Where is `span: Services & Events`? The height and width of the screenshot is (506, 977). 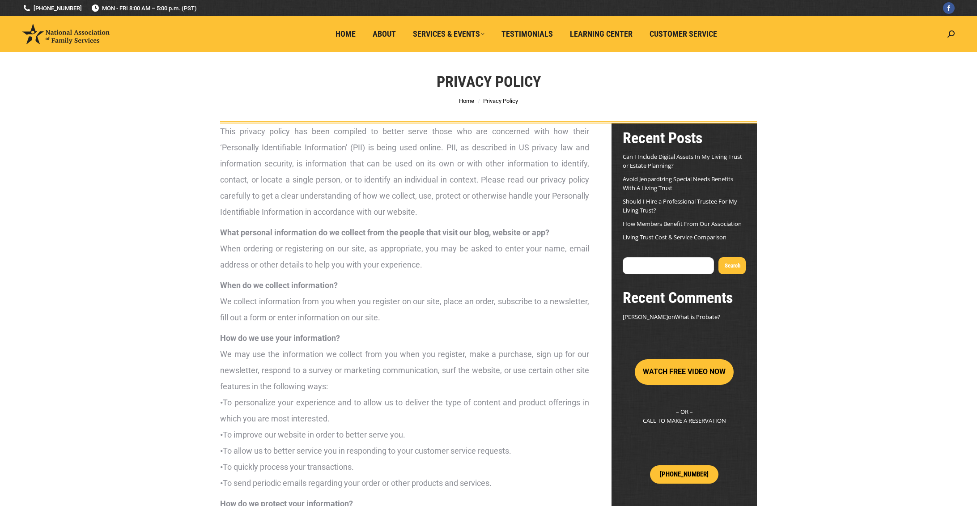 span: Services & Events is located at coordinates (449, 34).